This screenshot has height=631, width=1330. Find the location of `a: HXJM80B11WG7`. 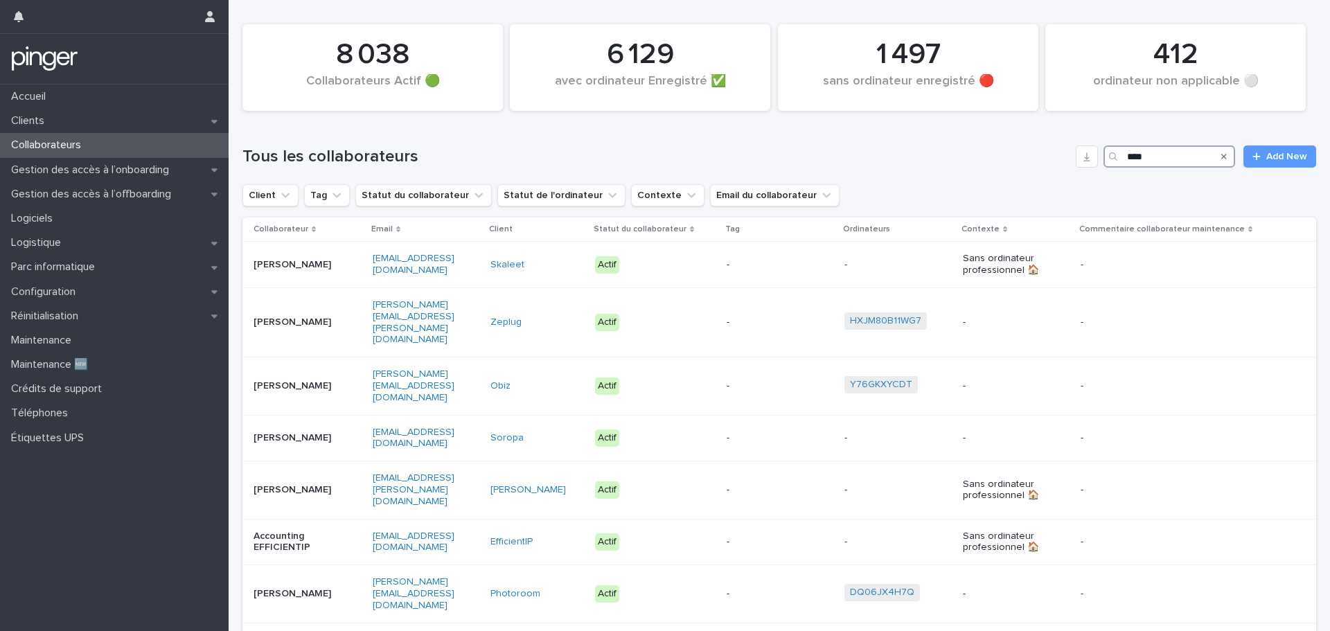

a: HXJM80B11WG7 is located at coordinates (885, 321).